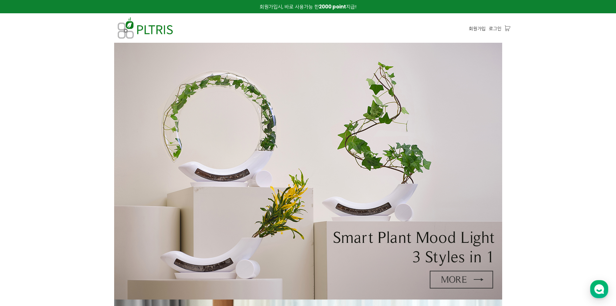  I want to click on a: 회원가입, so click(478, 28).